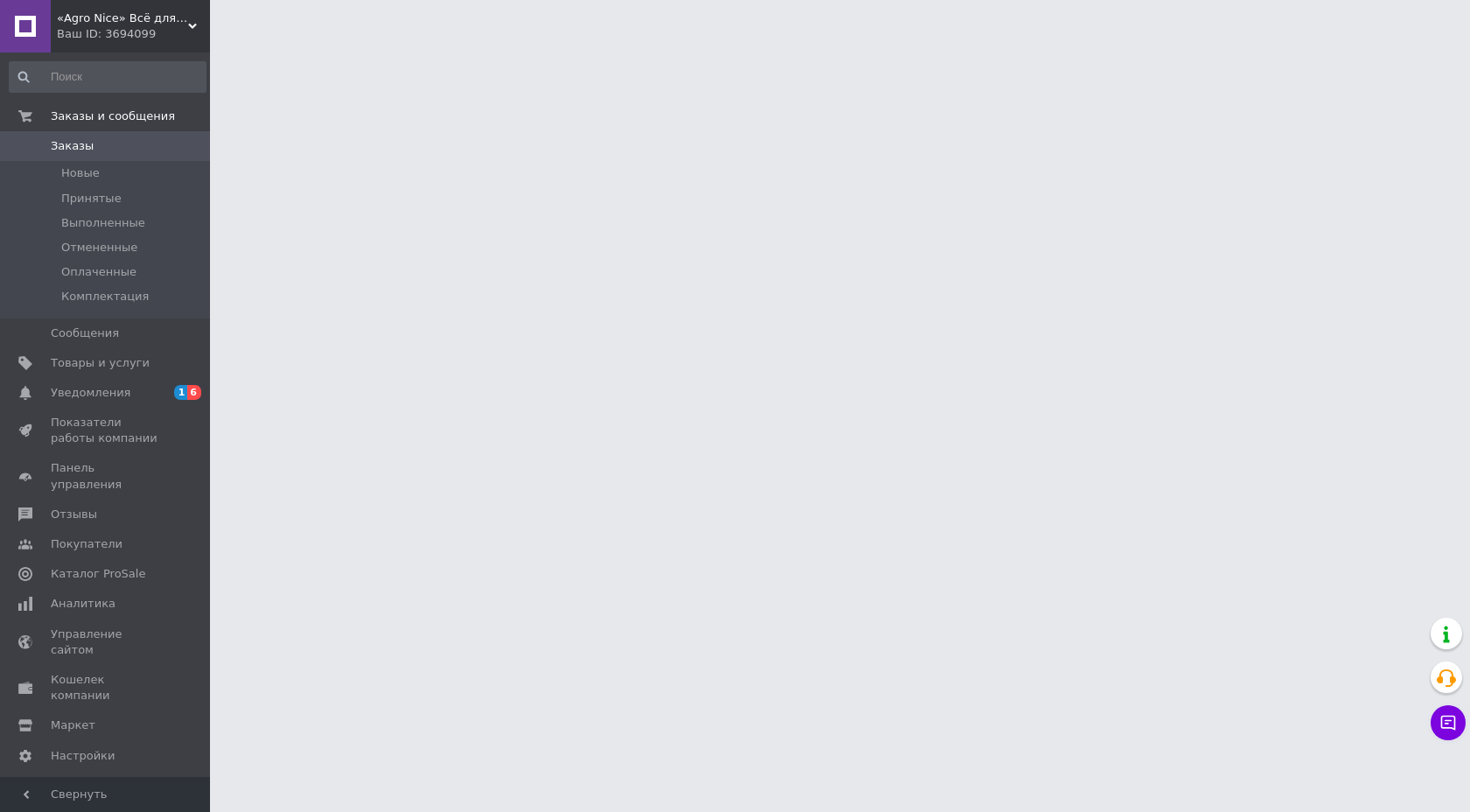 This screenshot has height=812, width=1470. What do you see at coordinates (99, 272) in the screenshot?
I see `span: Оплаченные` at bounding box center [99, 272].